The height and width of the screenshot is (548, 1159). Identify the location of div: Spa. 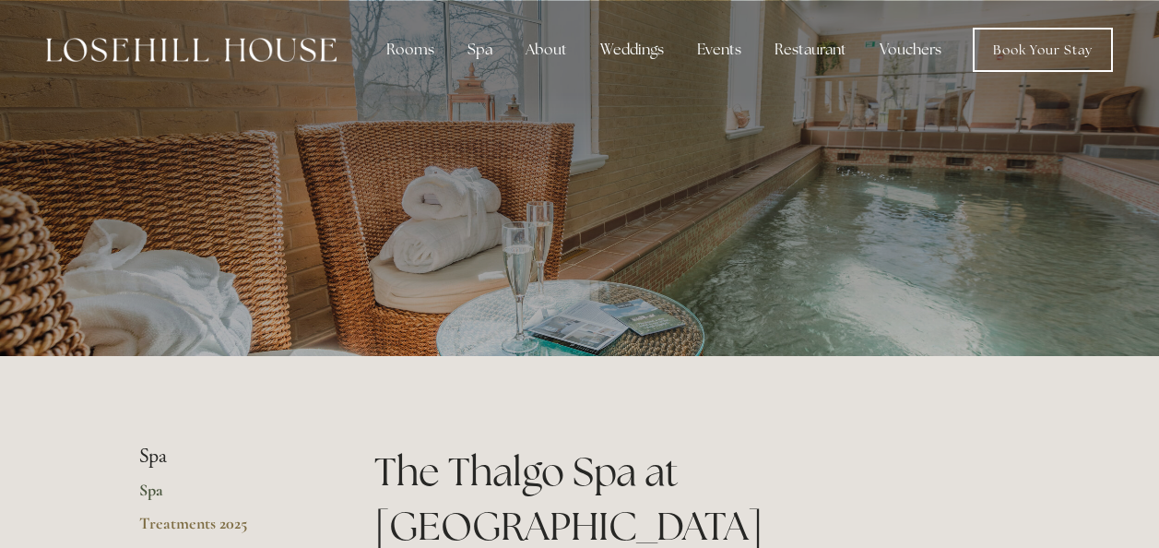
(479, 50).